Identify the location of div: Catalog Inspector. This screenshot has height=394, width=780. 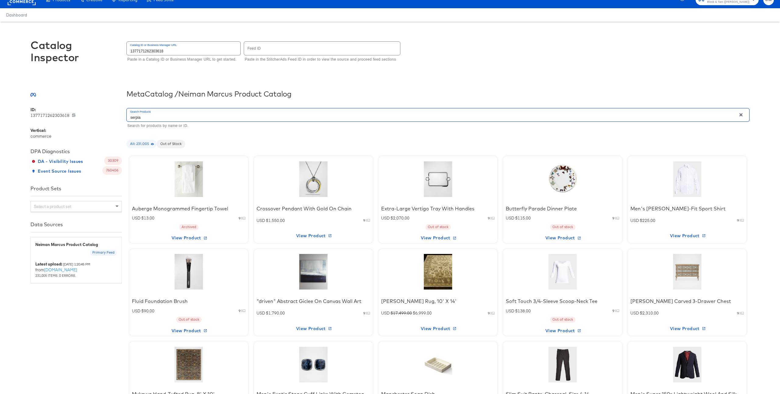
(76, 51).